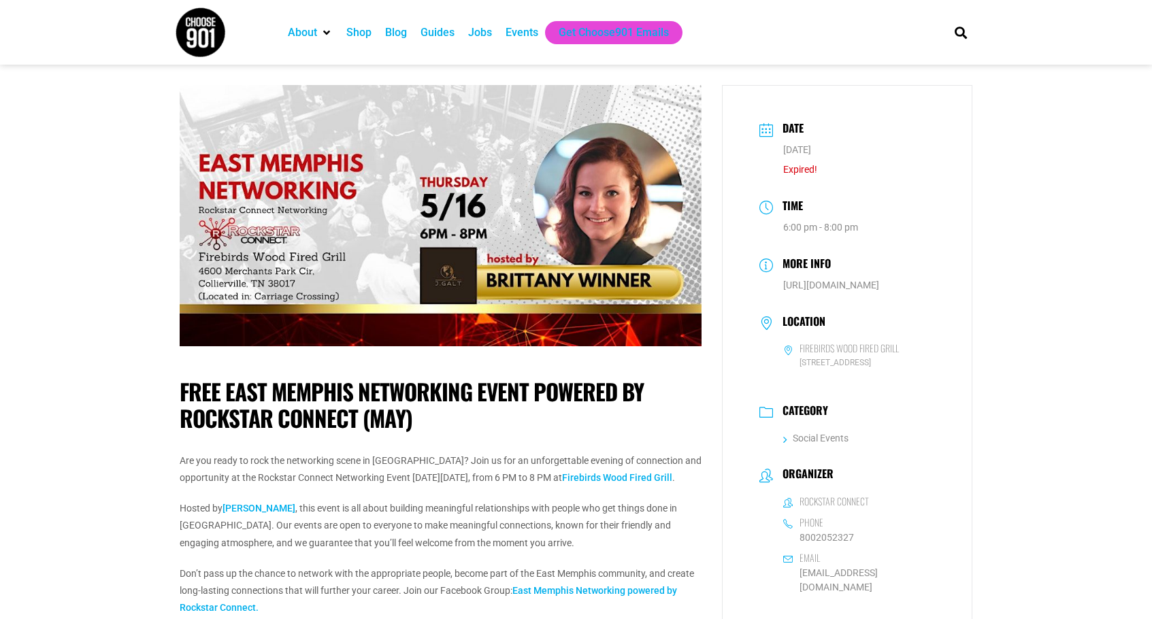 The height and width of the screenshot is (619, 1152). I want to click on a: Guides, so click(437, 33).